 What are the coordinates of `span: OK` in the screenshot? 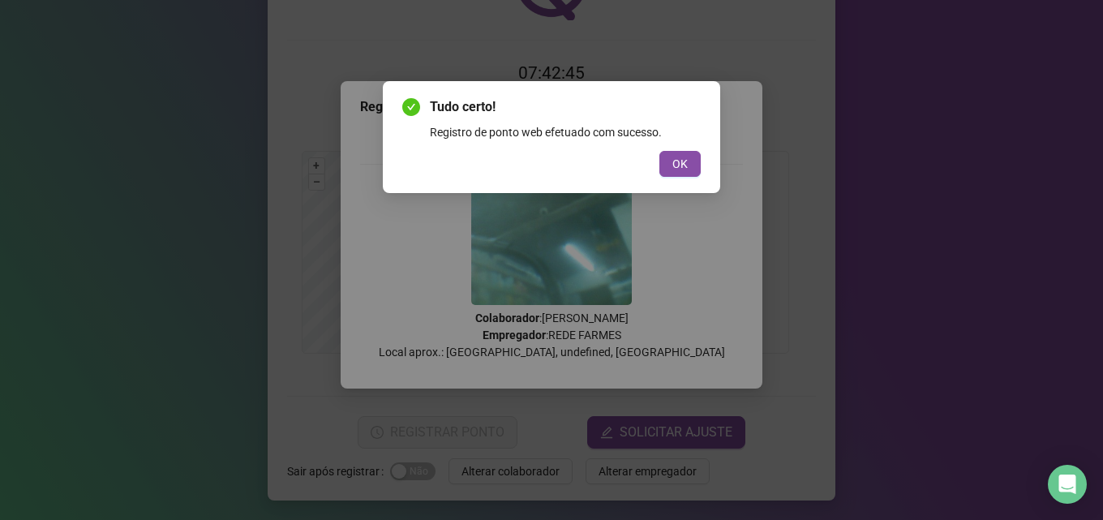 It's located at (680, 164).